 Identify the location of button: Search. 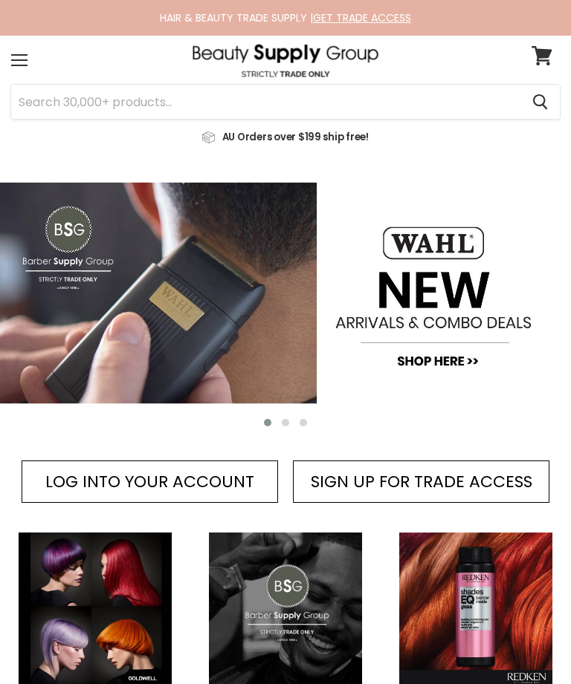
(539, 102).